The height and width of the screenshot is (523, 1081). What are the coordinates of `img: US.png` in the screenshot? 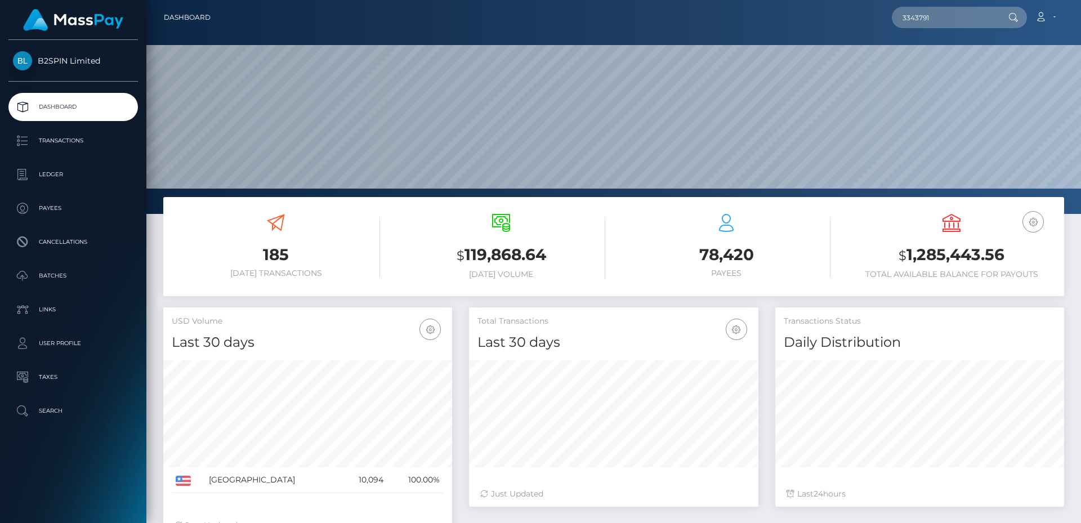 It's located at (183, 481).